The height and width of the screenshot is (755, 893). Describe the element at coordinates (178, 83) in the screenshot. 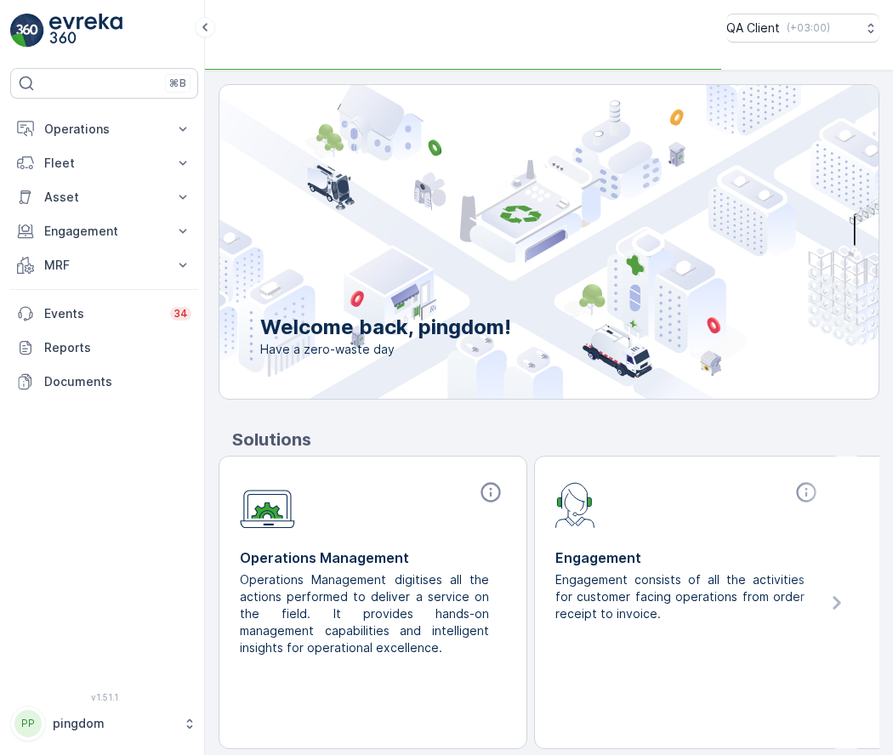

I see `p: ⌘B` at that location.